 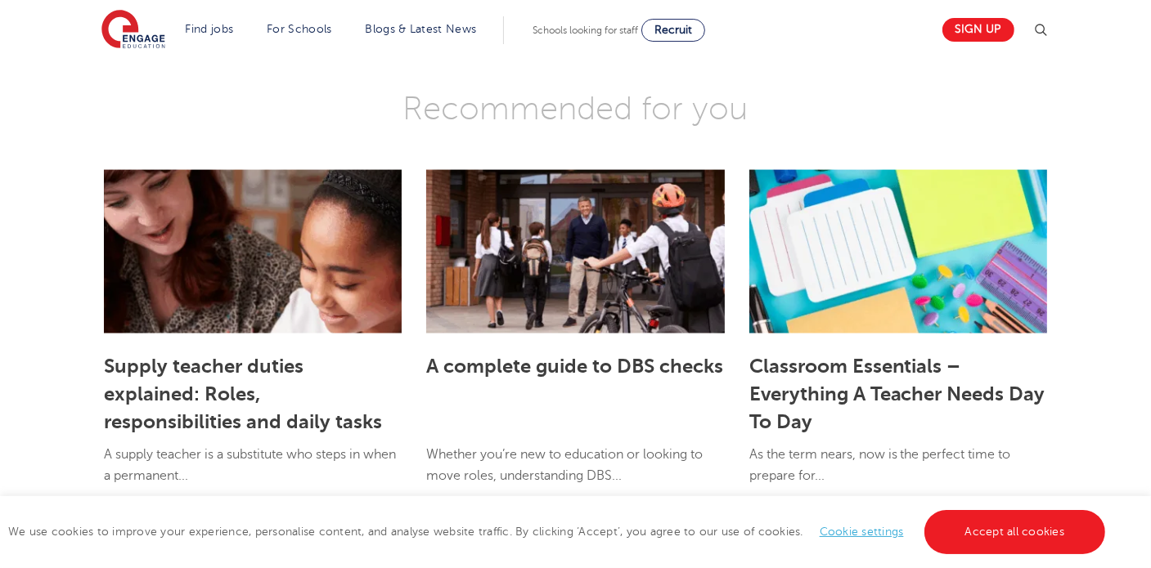 What do you see at coordinates (1015, 532) in the screenshot?
I see `a: Accept all cookies` at bounding box center [1015, 532].